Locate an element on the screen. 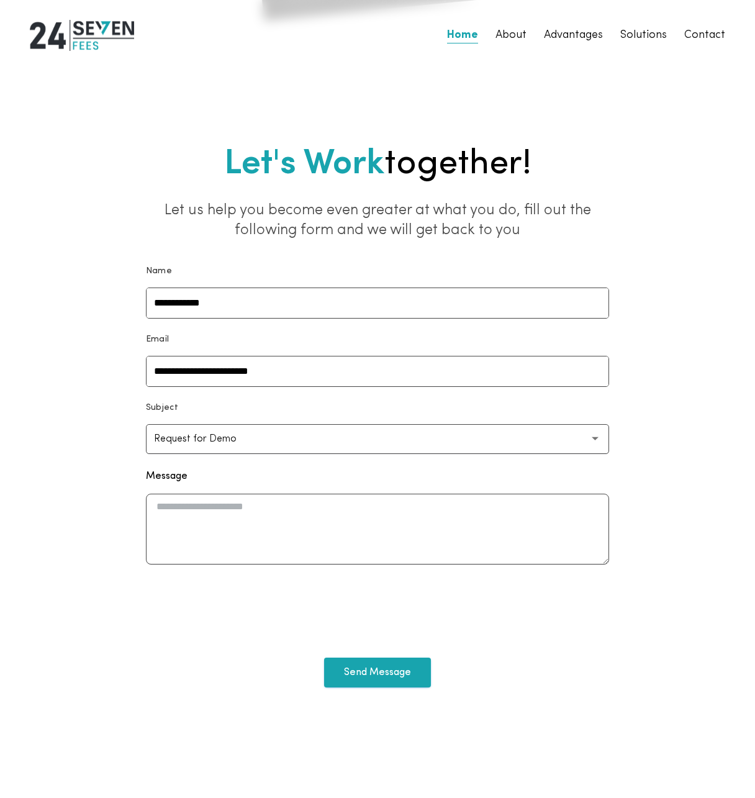  button: Send Message is located at coordinates (377, 672).